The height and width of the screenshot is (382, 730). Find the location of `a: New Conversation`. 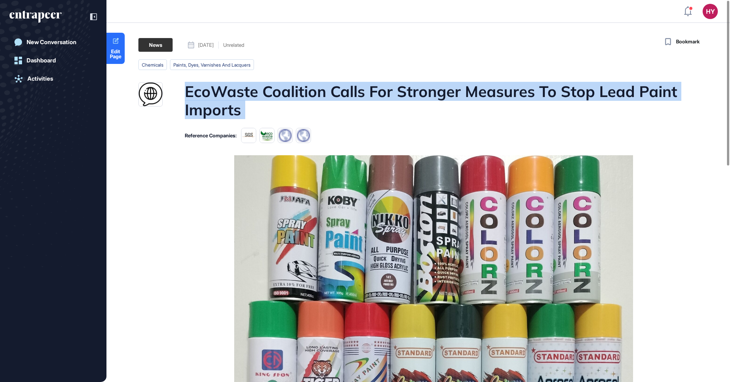

a: New Conversation is located at coordinates (53, 42).